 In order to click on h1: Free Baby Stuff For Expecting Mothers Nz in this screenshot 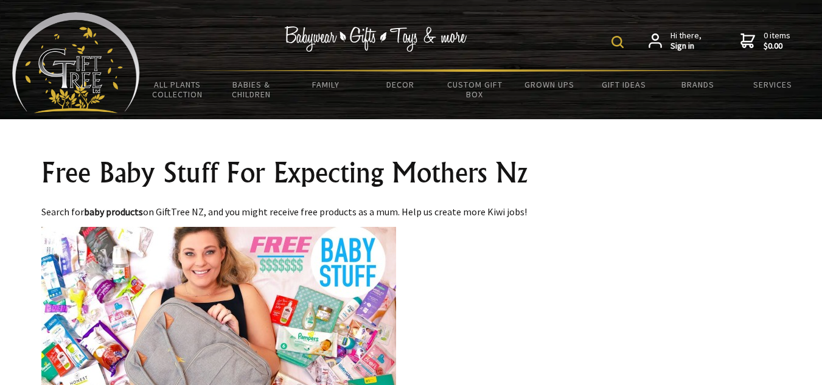, I will do `click(412, 173)`.